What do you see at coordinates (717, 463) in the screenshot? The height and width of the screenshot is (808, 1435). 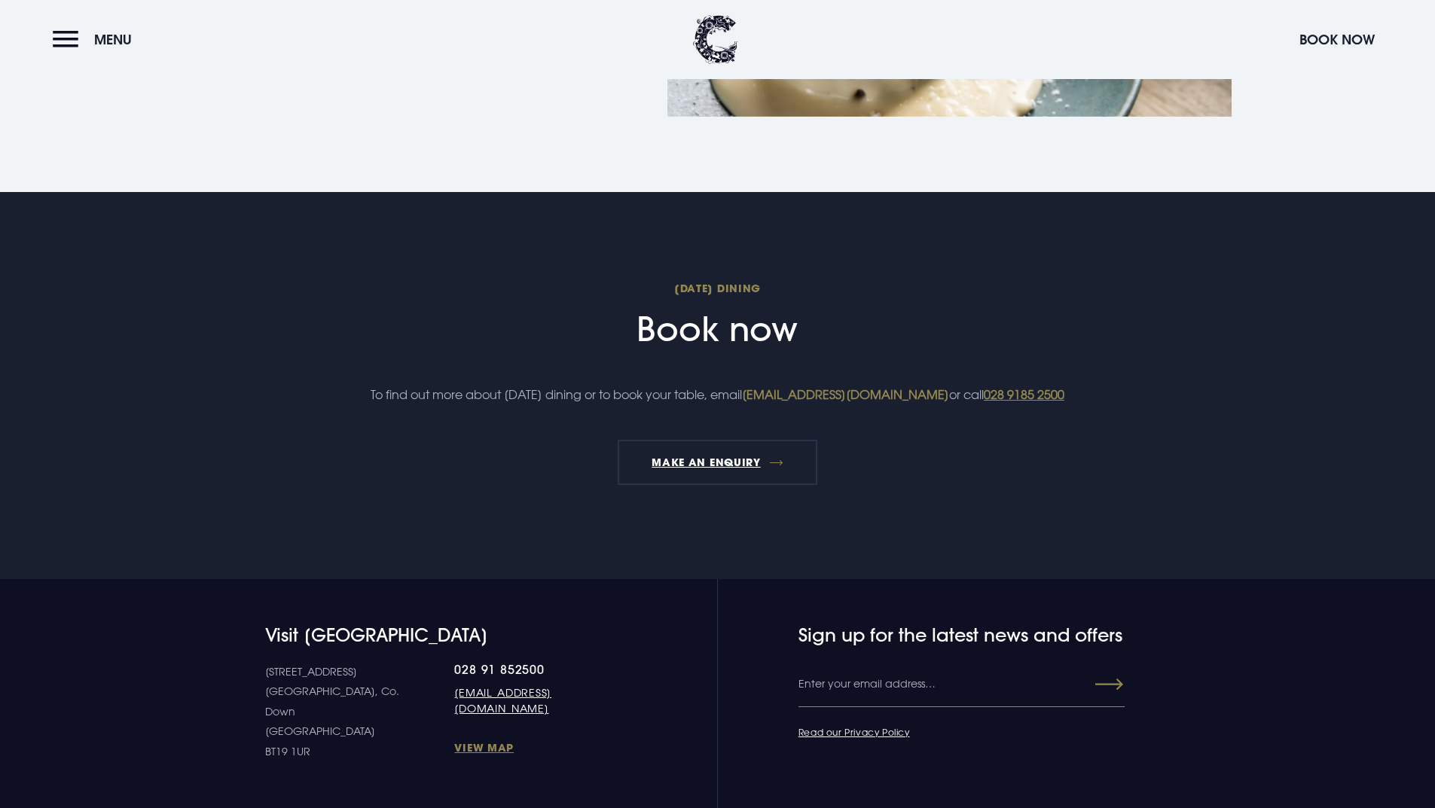 I see `a: MAKE AN ENQUIRY` at bounding box center [717, 463].